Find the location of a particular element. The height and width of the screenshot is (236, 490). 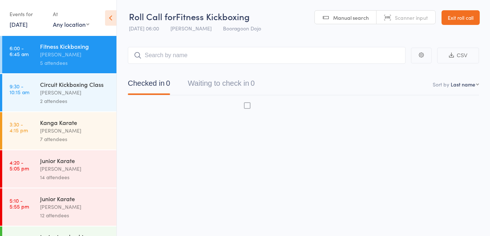

span: Booragoon Dojo is located at coordinates (242, 28).